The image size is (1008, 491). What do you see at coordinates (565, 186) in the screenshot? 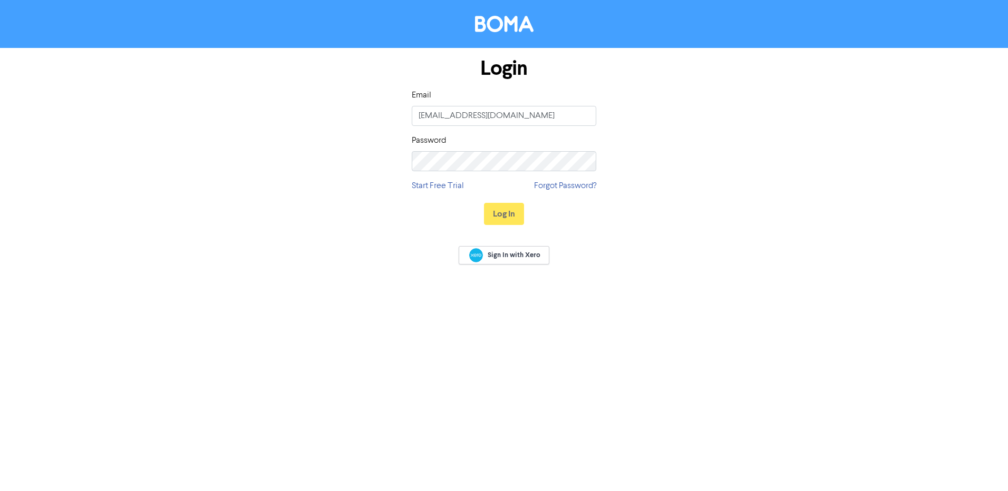
I see `a: Forgot Password?` at bounding box center [565, 186].